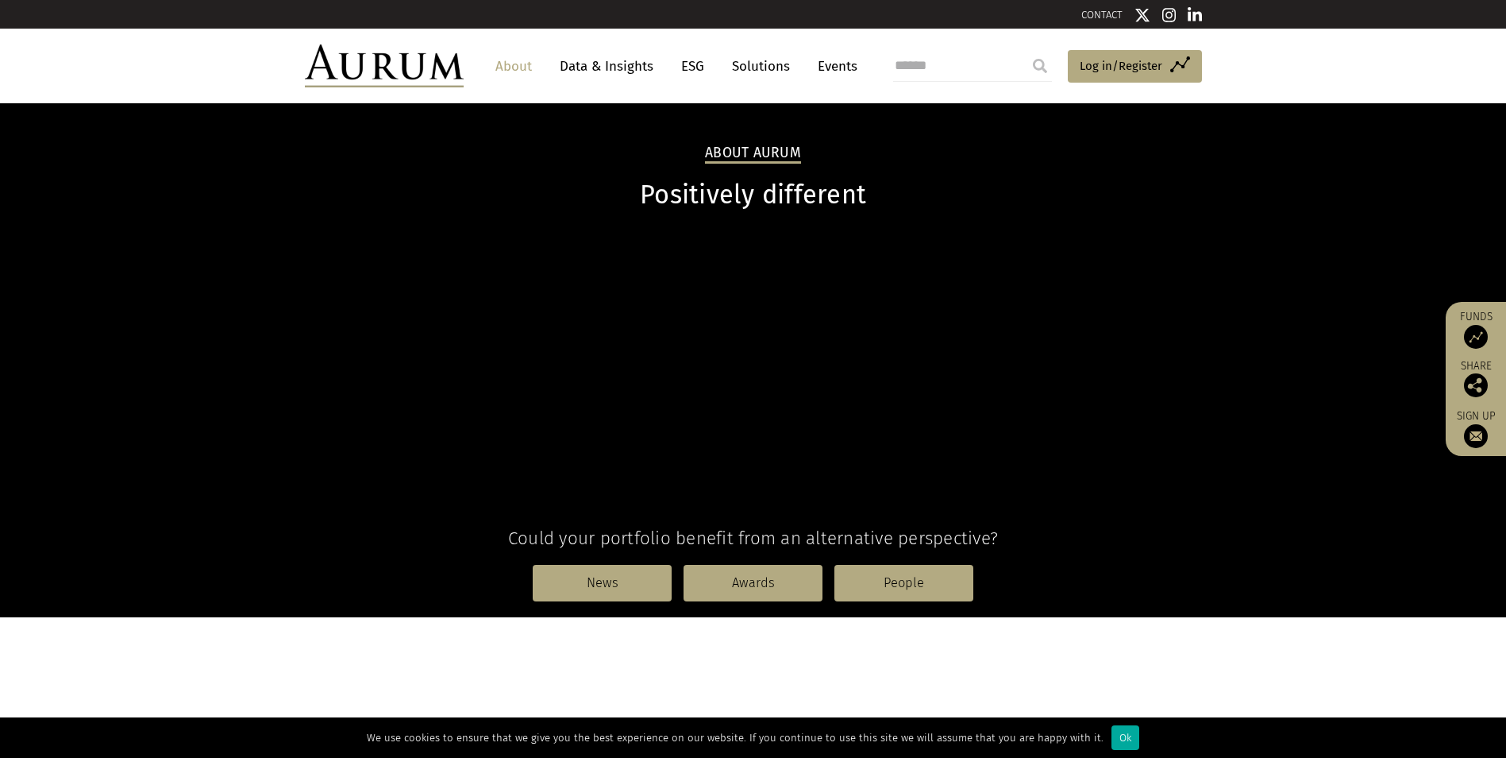  Describe the element at coordinates (384, 66) in the screenshot. I see `img: Aurum` at that location.